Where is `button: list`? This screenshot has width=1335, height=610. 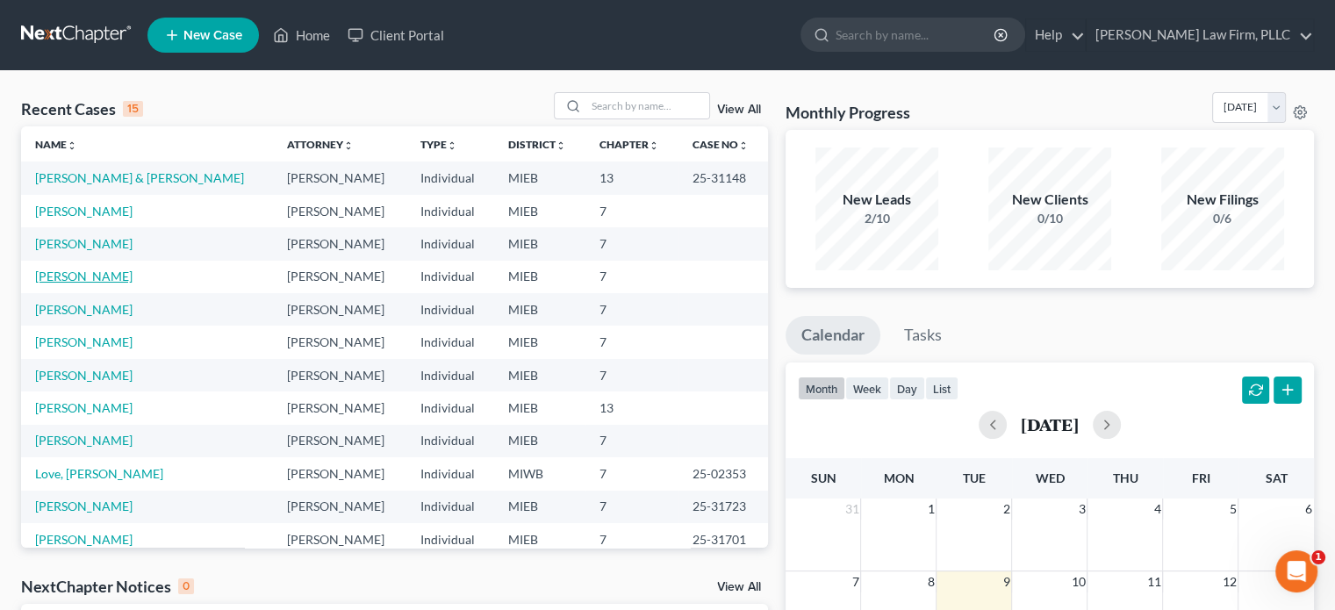
button: list is located at coordinates (942, 388).